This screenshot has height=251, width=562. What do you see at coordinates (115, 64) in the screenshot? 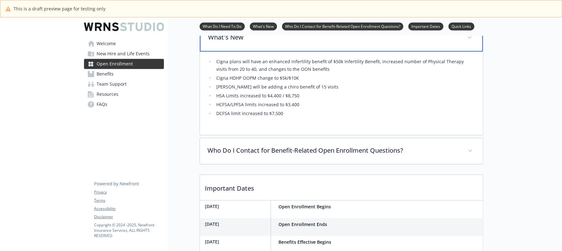
I see `span: Open Enrollment` at bounding box center [115, 64].